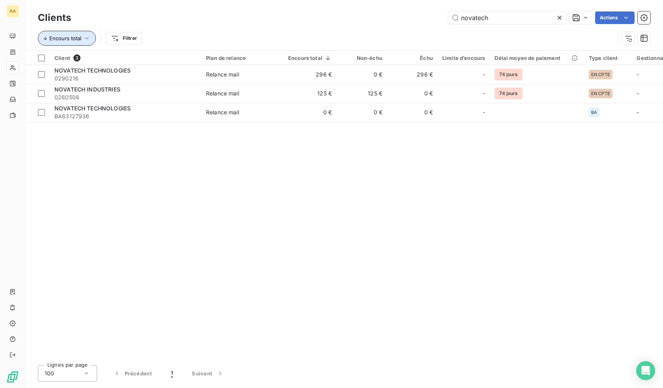 The width and height of the screenshot is (663, 388). What do you see at coordinates (67, 38) in the screenshot?
I see `button: Encours total` at bounding box center [67, 38].